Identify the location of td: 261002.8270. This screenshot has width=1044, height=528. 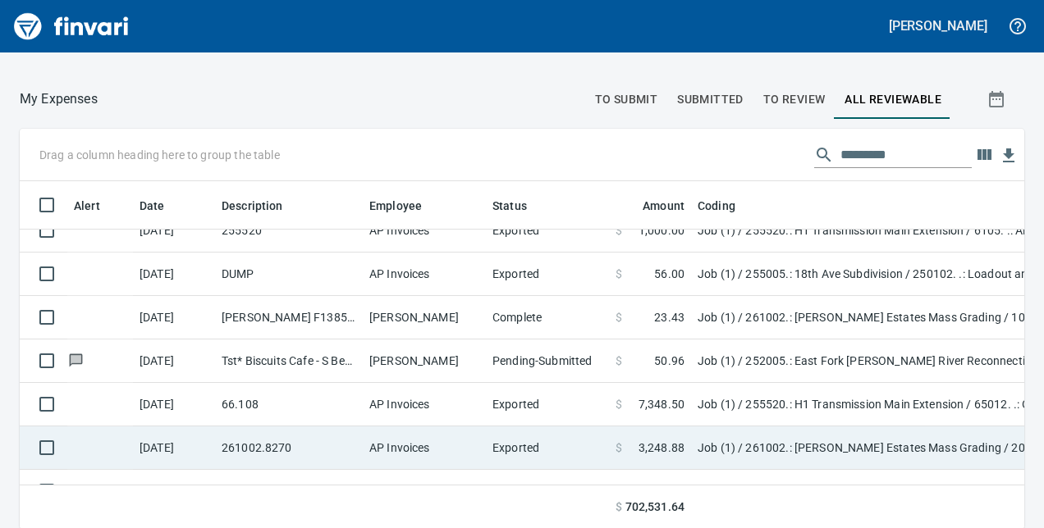
(289, 448).